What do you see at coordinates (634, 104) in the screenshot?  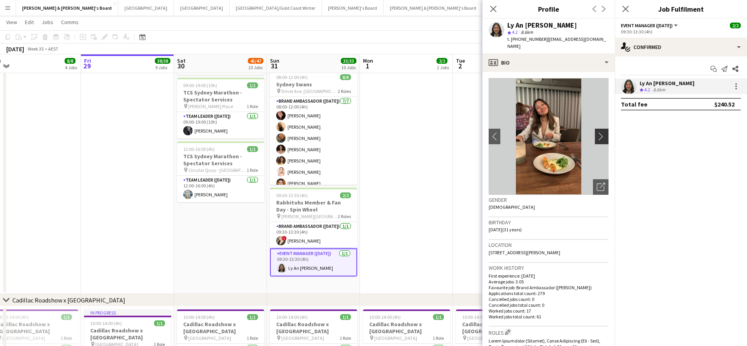 I see `div: Total fee` at bounding box center [634, 104].